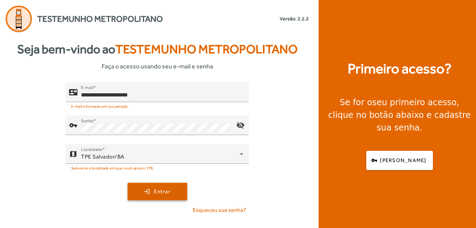  What do you see at coordinates (158, 192) in the screenshot?
I see `button: Entrar` at bounding box center [158, 192].